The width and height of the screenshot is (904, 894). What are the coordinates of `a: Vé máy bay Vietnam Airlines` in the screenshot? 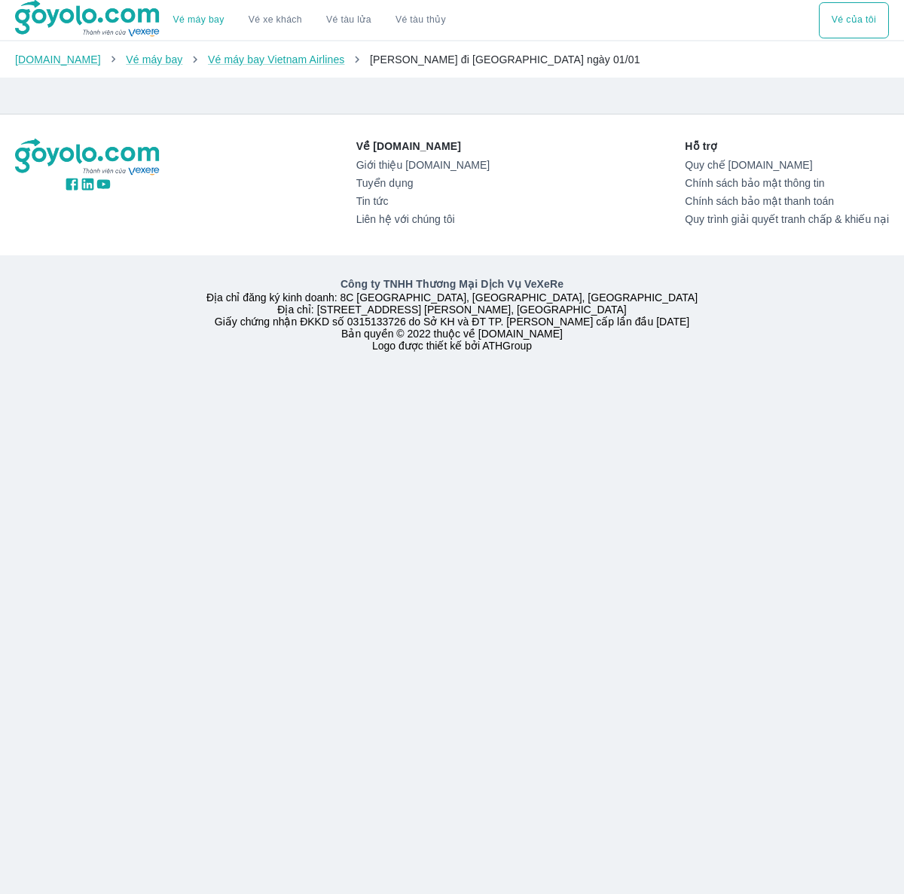 It's located at (276, 59).